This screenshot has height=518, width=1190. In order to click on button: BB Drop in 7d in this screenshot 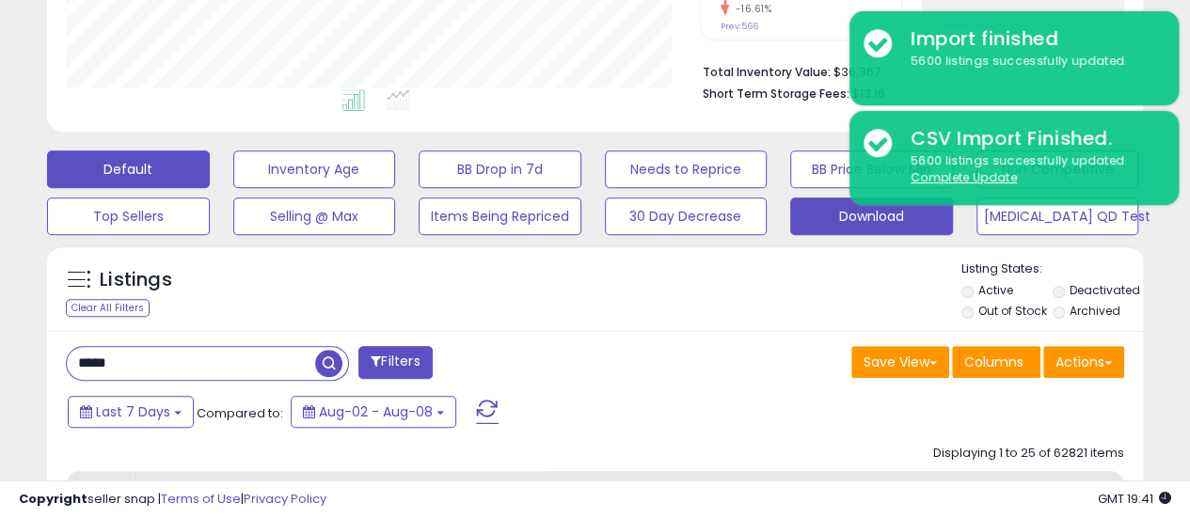, I will do `click(499, 169)`.